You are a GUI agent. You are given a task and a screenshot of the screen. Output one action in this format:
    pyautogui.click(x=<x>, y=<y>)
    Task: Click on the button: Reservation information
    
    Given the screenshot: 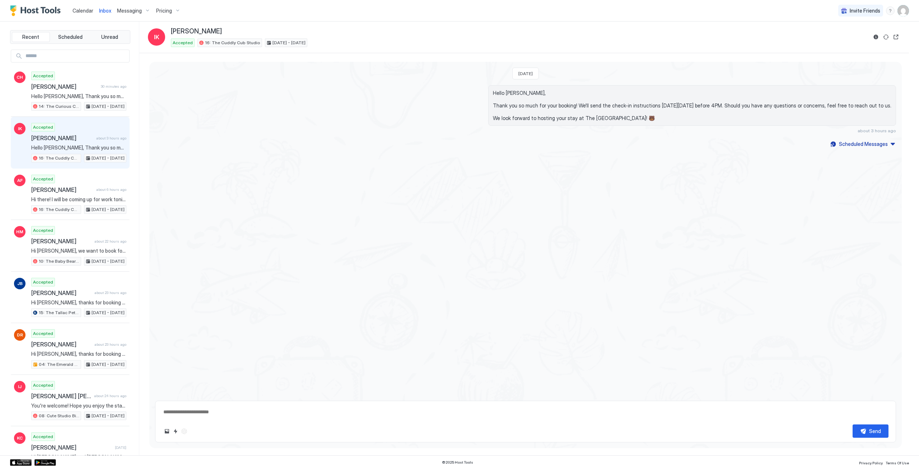 What is the action you would take?
    pyautogui.click(x=876, y=37)
    